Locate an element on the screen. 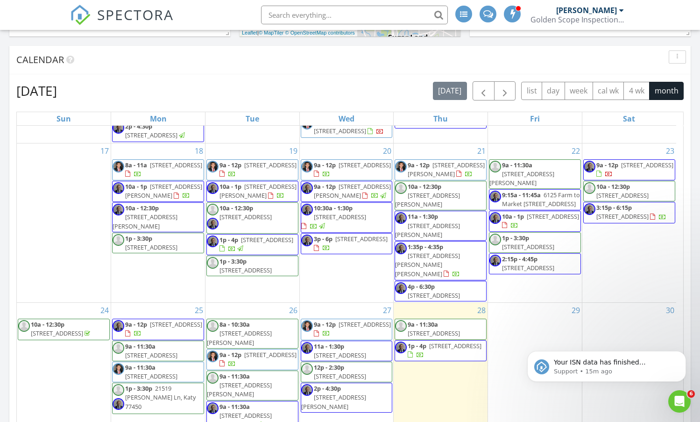 This screenshot has height=422, width=700. span: SPECTORA is located at coordinates (135, 14).